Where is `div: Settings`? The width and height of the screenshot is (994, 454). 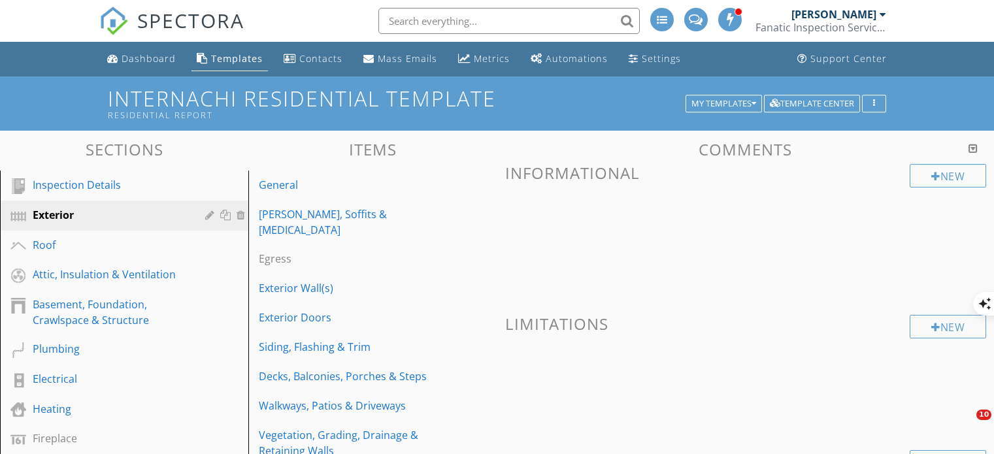
div: Settings is located at coordinates (661, 58).